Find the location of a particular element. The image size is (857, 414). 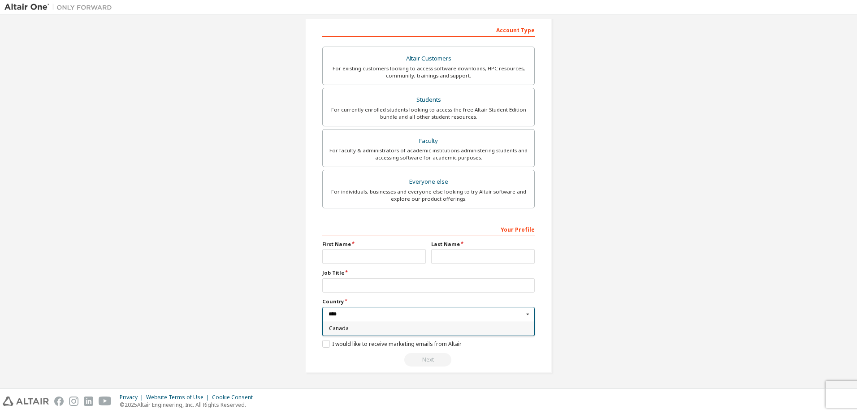

div: Privacy is located at coordinates (133, 397).